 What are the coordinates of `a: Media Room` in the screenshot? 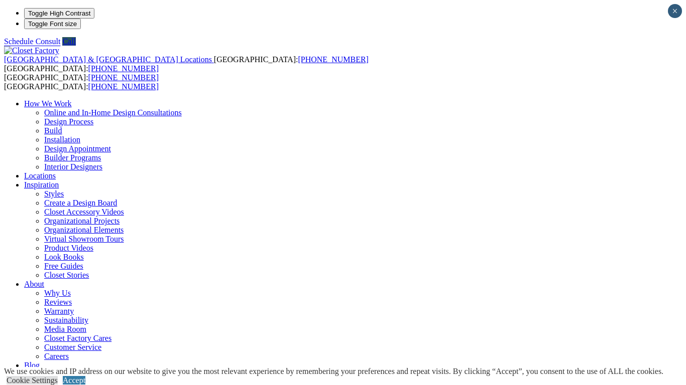 It's located at (65, 329).